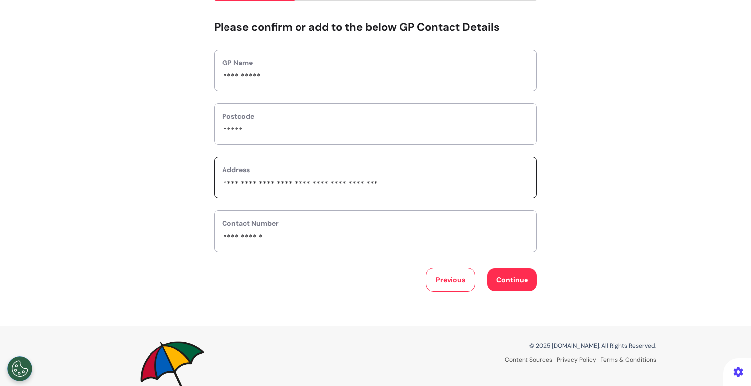  Describe the element at coordinates (577, 361) in the screenshot. I see `a: Privacy Policy` at that location.